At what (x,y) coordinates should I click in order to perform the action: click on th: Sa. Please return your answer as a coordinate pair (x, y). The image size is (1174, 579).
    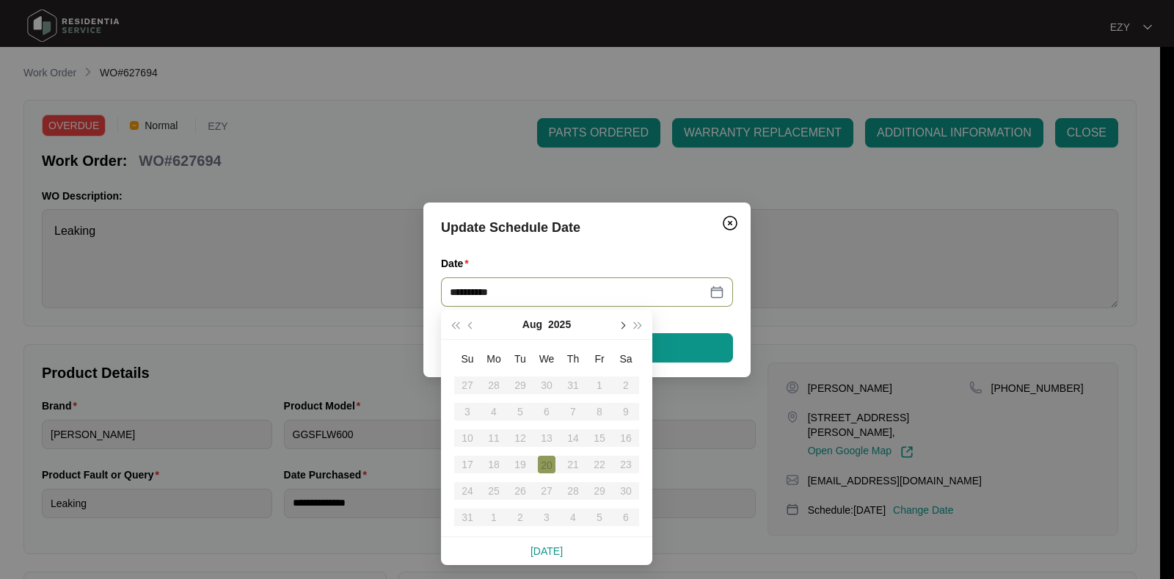
    Looking at the image, I should click on (626, 359).